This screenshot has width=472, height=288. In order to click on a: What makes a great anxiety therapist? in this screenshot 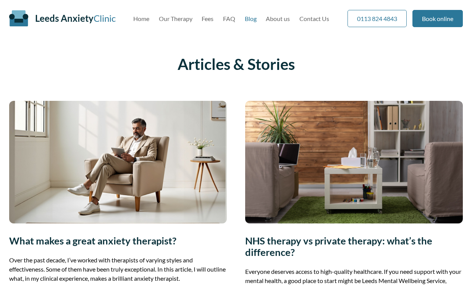, I will do `click(93, 240)`.